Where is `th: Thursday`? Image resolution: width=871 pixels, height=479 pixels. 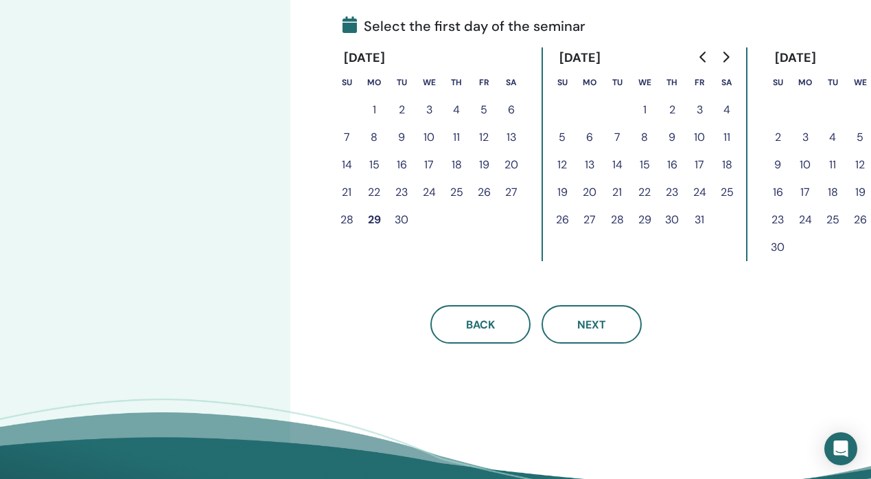
th: Thursday is located at coordinates (457, 82).